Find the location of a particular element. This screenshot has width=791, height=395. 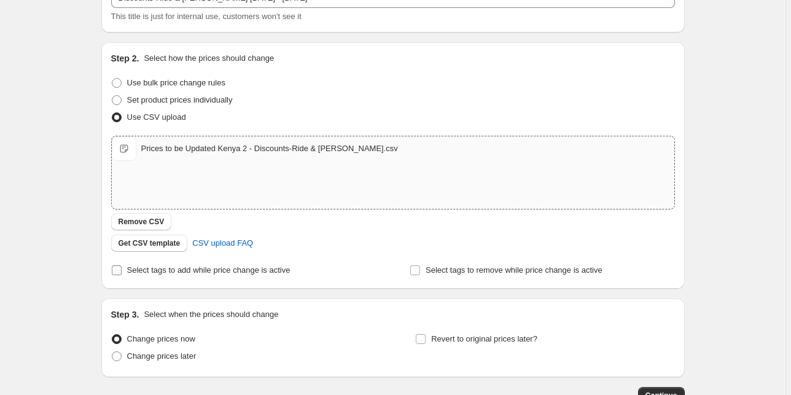

h2: Step 3. is located at coordinates (125, 315).